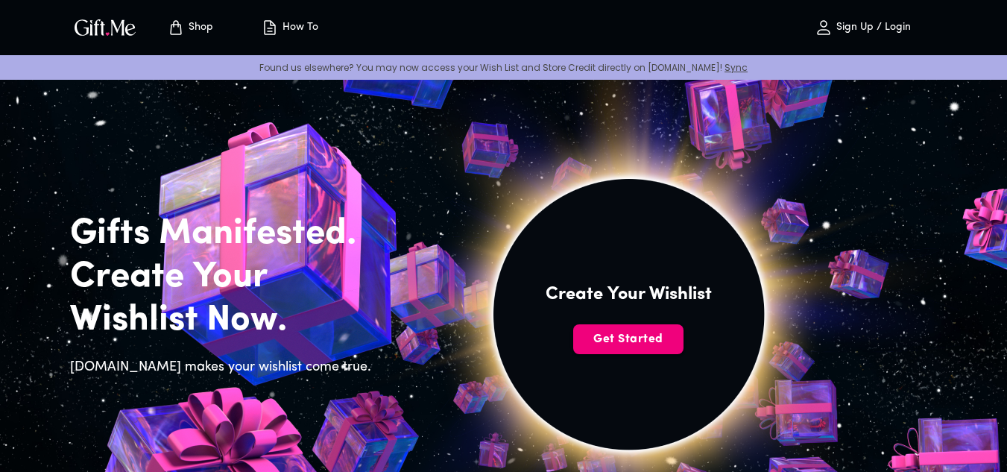 The height and width of the screenshot is (472, 1007). Describe the element at coordinates (105, 28) in the screenshot. I see `button: GiftMe Logo` at that location.